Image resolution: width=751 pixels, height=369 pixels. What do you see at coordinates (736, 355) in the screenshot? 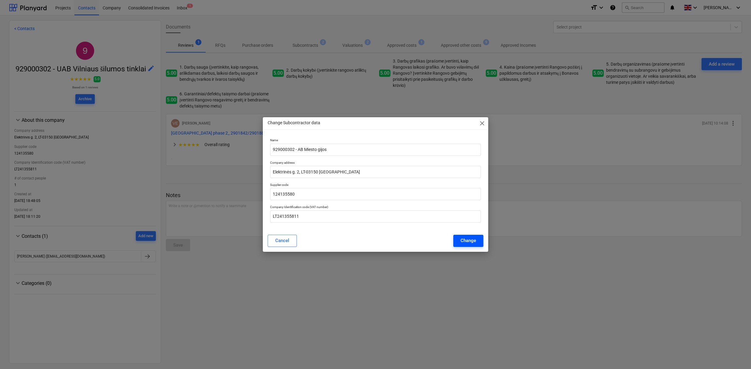
I see `div: Chat Widget` at bounding box center [736, 355].